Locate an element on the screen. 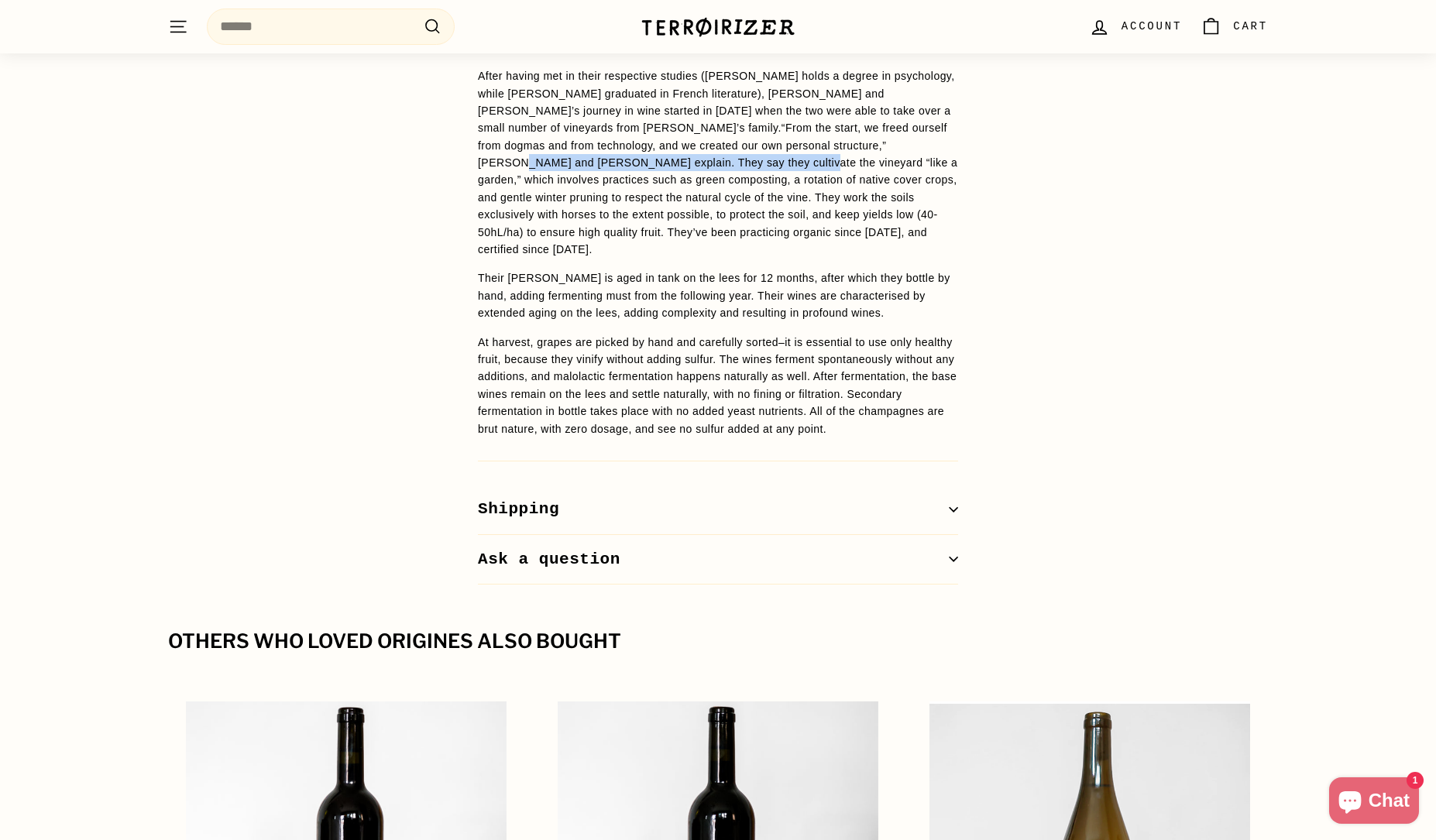 The height and width of the screenshot is (840, 1436). span: Cart is located at coordinates (1250, 27).